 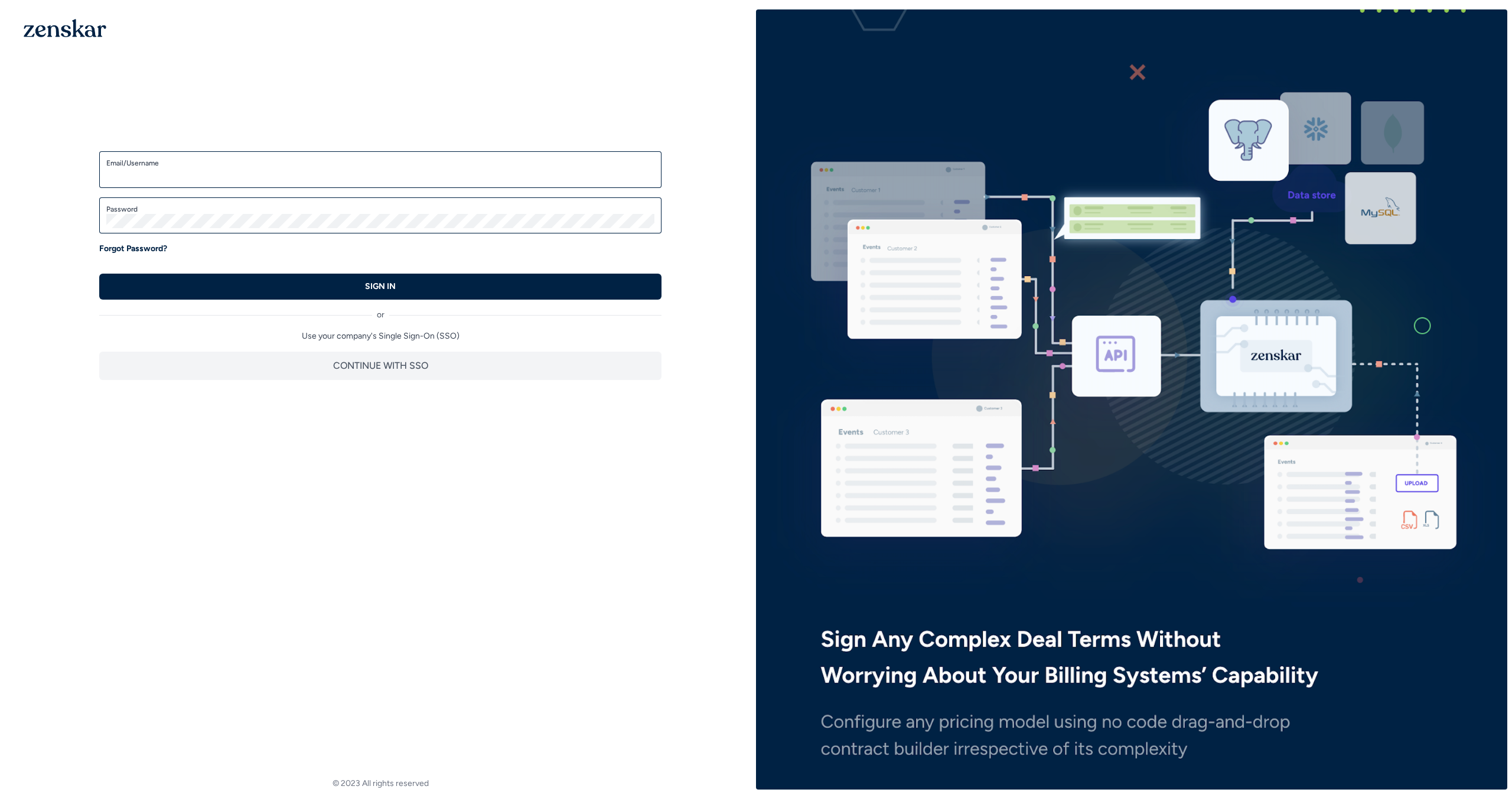 I want to click on button: SIGN IN, so click(x=380, y=287).